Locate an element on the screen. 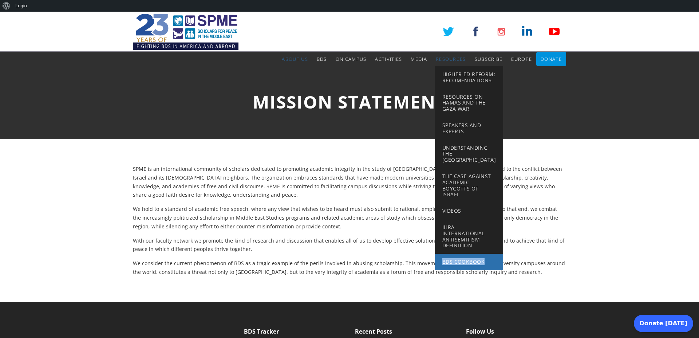 The height and width of the screenshot is (338, 699). a: IHRA International Antisemitism Definition is located at coordinates (469, 236).